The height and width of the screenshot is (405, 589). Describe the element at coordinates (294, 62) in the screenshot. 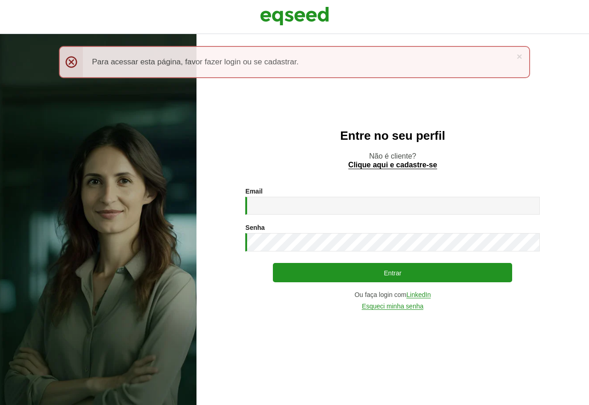

I see `div: Para acessar esta página, favor fazer login ou se cadastrar.` at that location.